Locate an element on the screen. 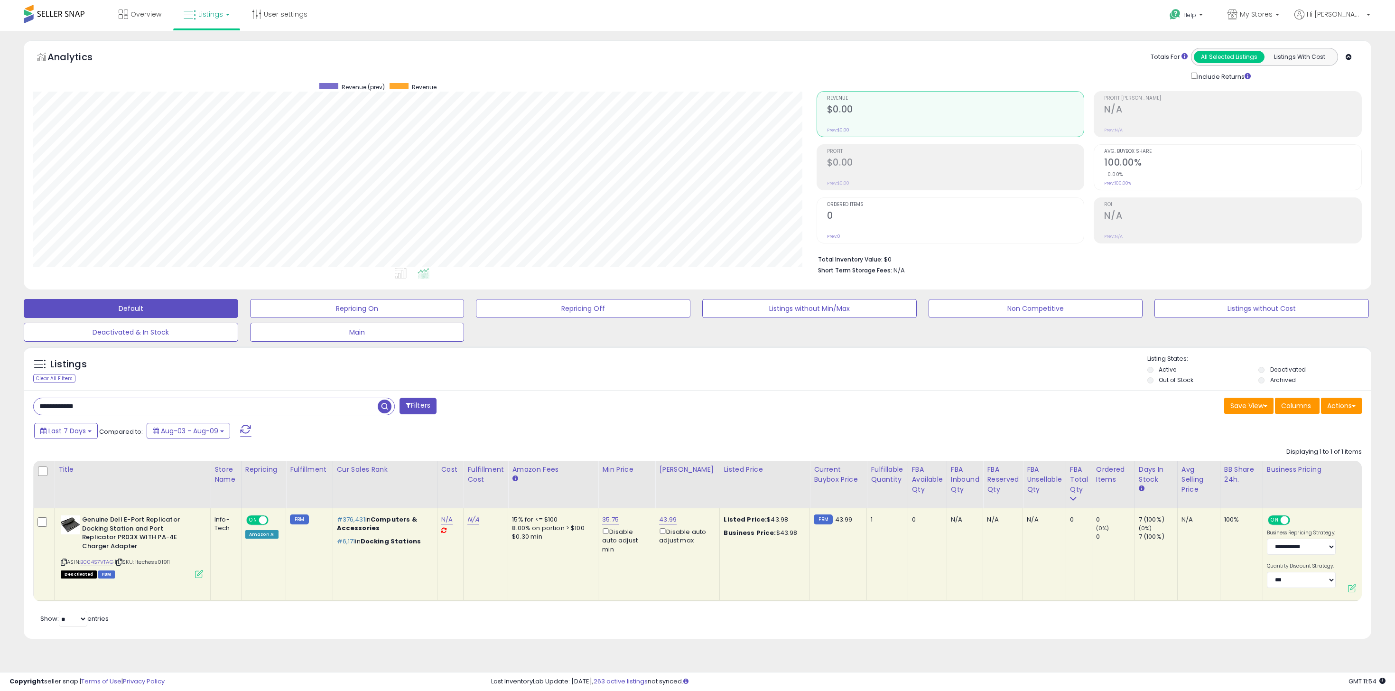 Image resolution: width=1395 pixels, height=691 pixels. span: #6,171 is located at coordinates (346, 541).